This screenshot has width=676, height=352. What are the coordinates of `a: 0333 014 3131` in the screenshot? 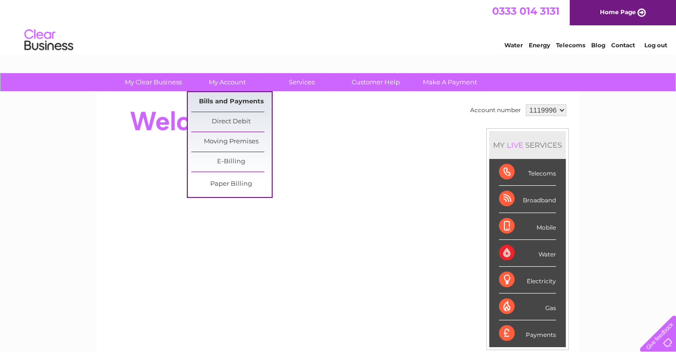 It's located at (526, 11).